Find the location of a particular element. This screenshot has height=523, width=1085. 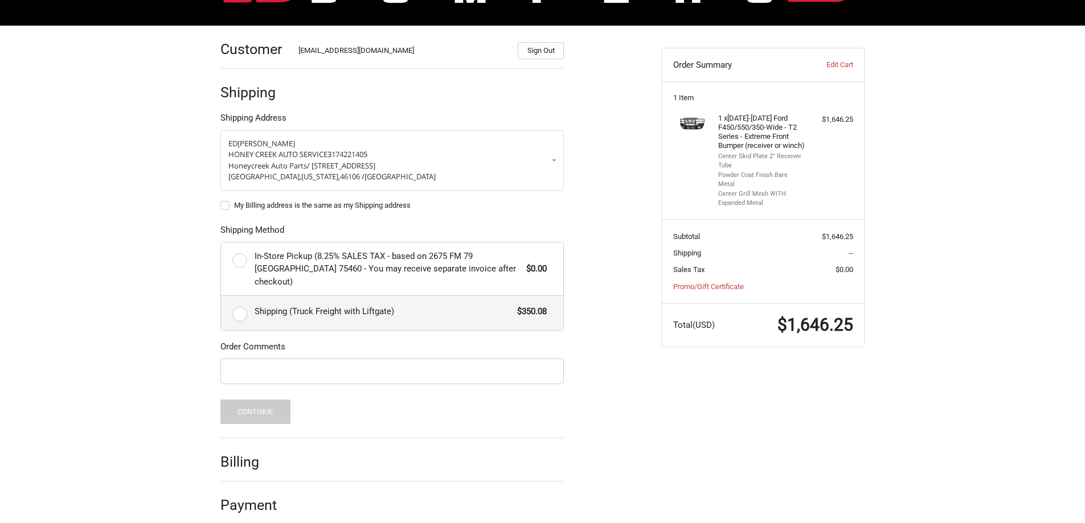

span: ED is located at coordinates (233, 144).